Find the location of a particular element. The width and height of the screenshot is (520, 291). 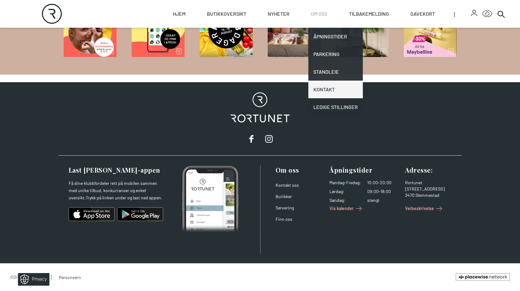

dd: 09:00-18:00 is located at coordinates (384, 191).